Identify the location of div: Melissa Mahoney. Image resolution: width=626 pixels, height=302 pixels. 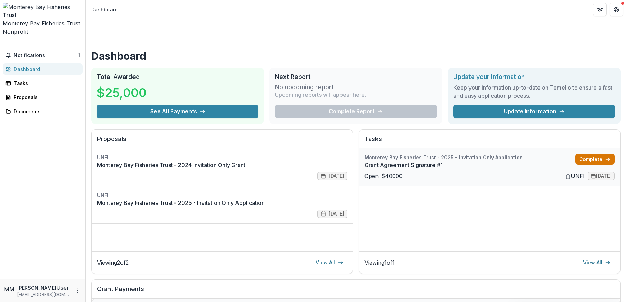
(9, 289).